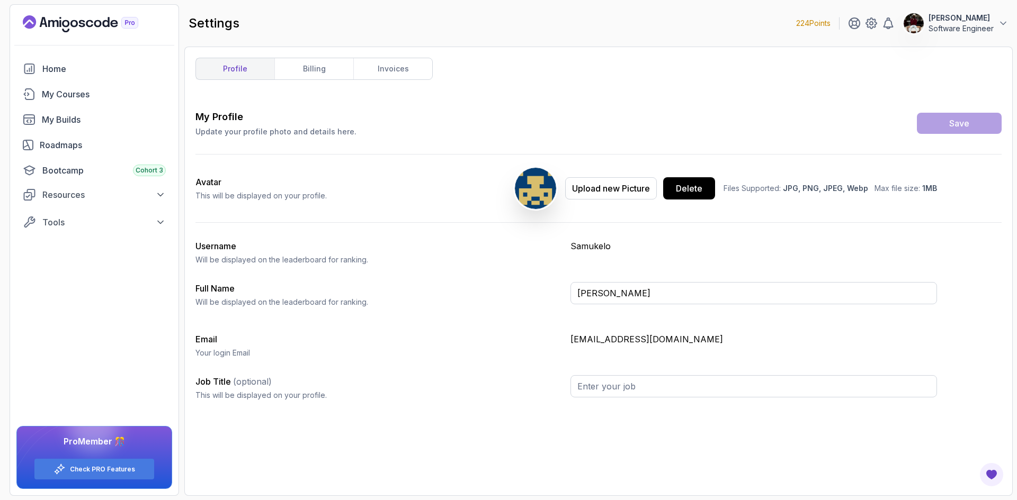 The height and width of the screenshot is (500, 1017). I want to click on button: Save, so click(959, 123).